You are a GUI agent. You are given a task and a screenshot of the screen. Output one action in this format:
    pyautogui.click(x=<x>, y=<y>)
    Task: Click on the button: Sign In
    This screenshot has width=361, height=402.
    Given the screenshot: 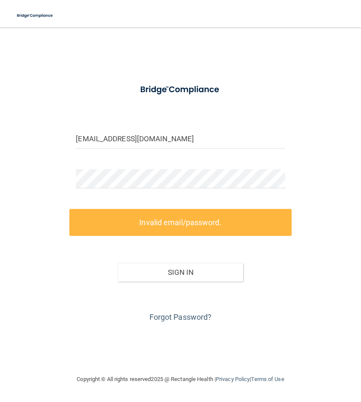 What is the action you would take?
    pyautogui.click(x=180, y=272)
    